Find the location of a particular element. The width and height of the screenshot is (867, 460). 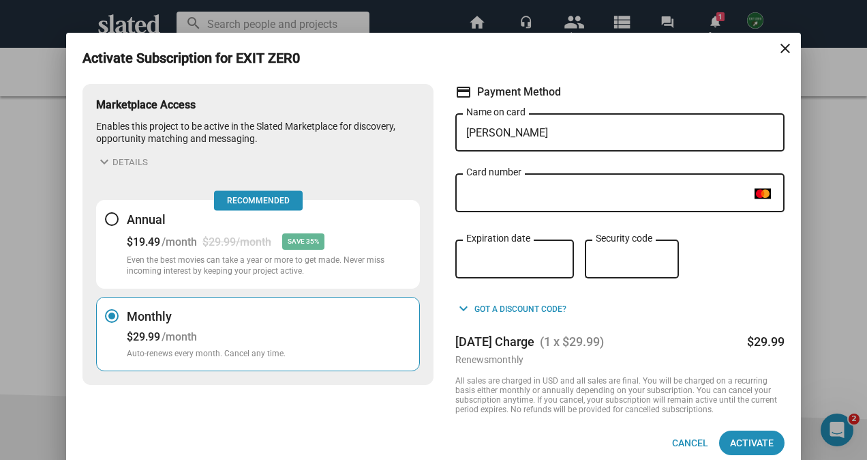

span: Recommended is located at coordinates (258, 200).